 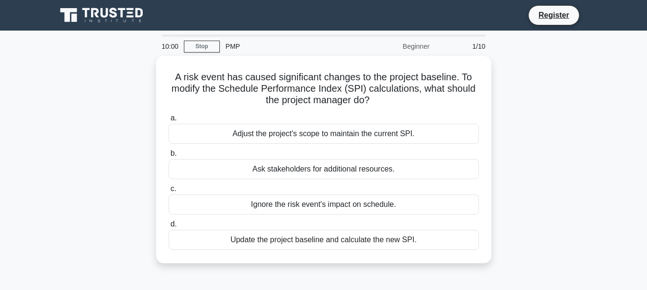 I want to click on div: Ignore the risk event's impact on schedule., so click(x=324, y=205).